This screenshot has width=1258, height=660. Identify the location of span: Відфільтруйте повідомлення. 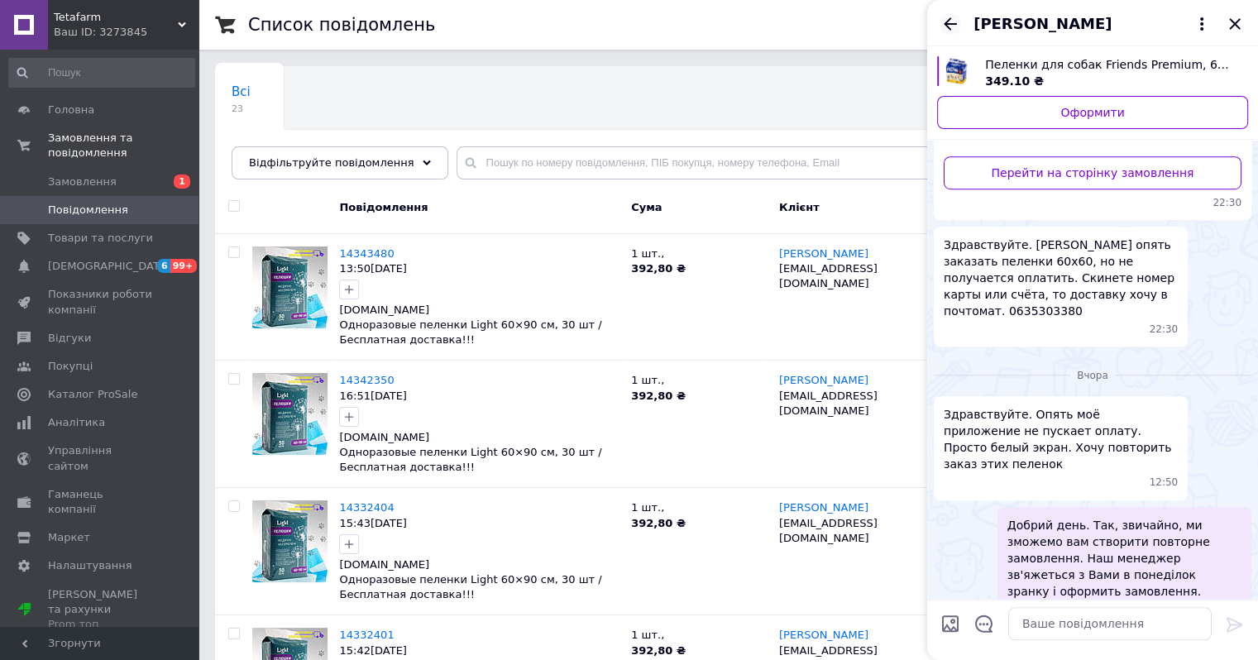
(332, 162).